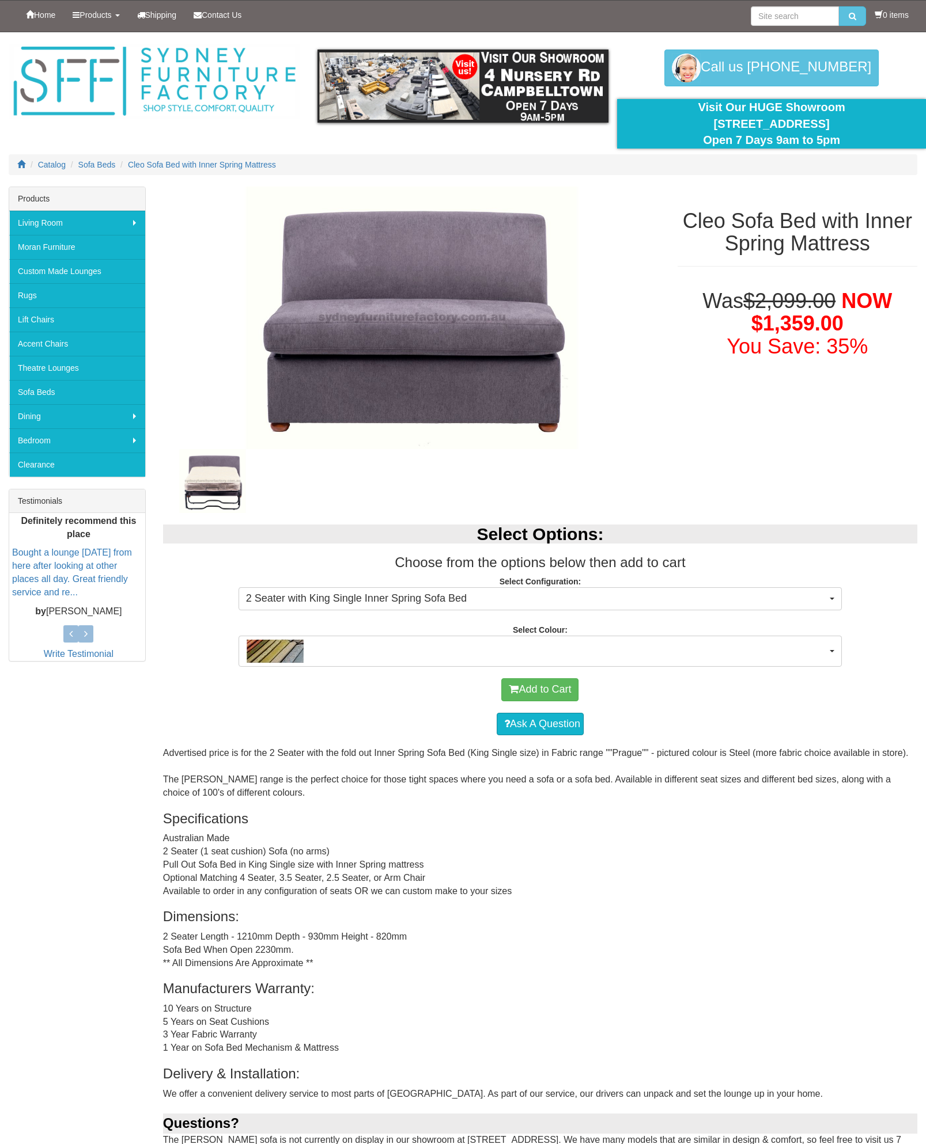 The image size is (926, 1144). What do you see at coordinates (154, 81) in the screenshot?
I see `img: Sydney Furniture Factory` at bounding box center [154, 81].